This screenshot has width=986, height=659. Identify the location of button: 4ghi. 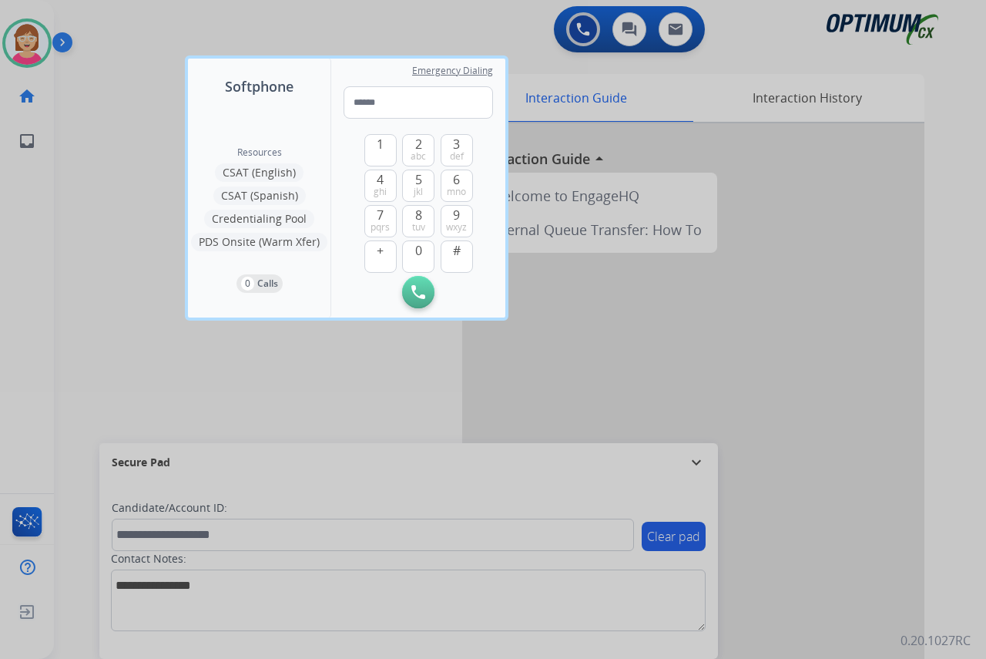
(381, 186).